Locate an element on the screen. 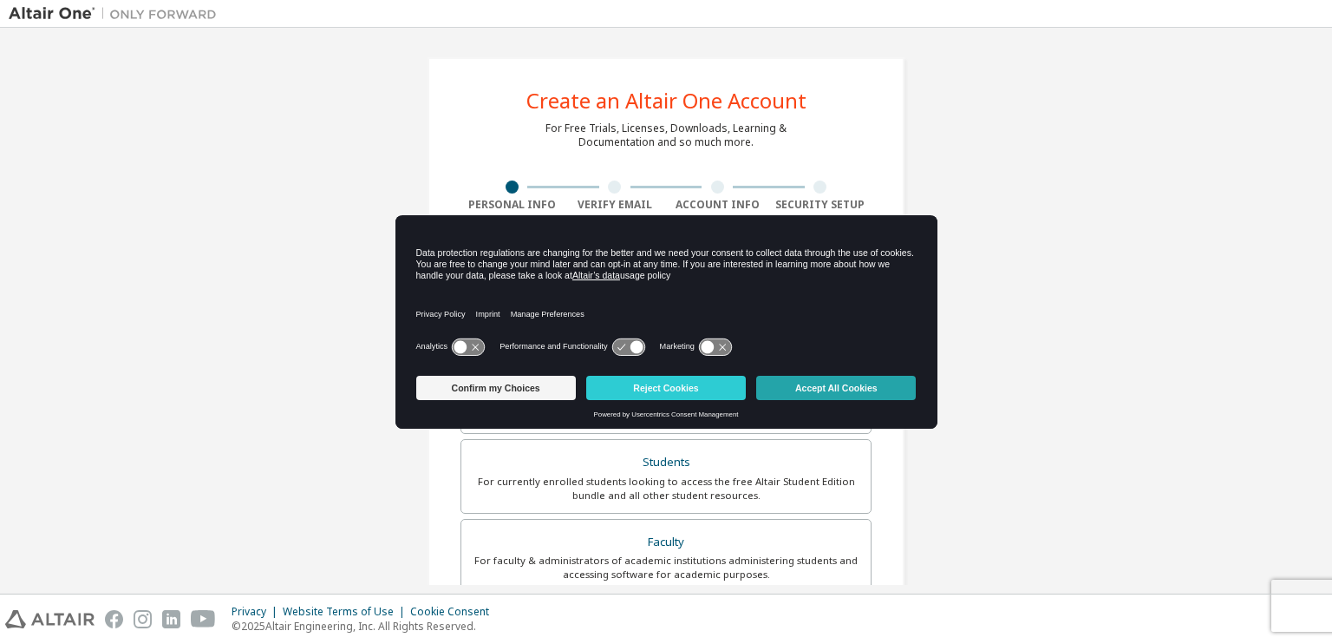 The height and width of the screenshot is (644, 1332). img: altair_logo.svg is located at coordinates (49, 618).